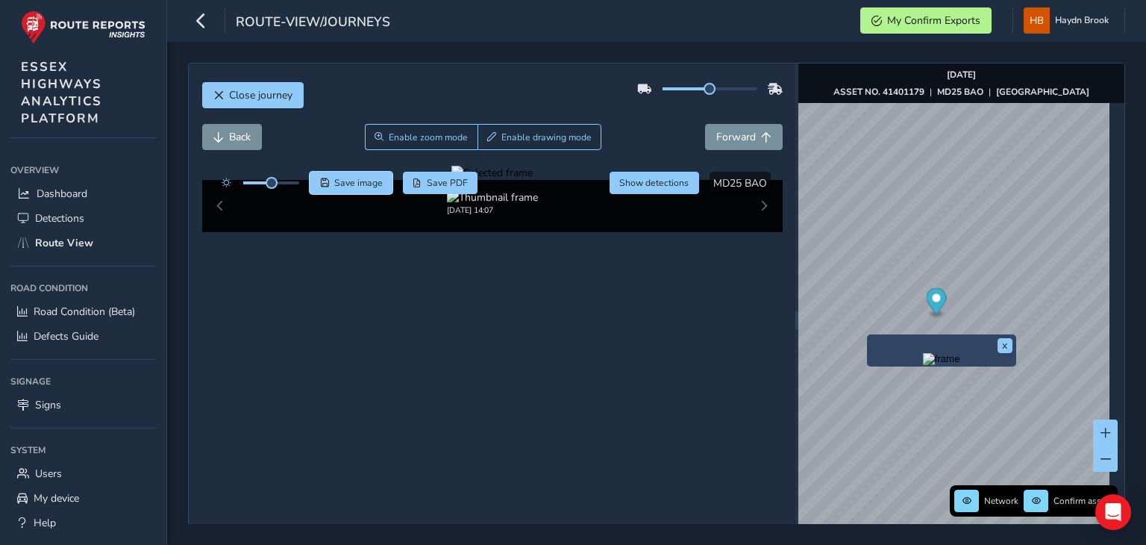  I want to click on button: Back, so click(232, 137).